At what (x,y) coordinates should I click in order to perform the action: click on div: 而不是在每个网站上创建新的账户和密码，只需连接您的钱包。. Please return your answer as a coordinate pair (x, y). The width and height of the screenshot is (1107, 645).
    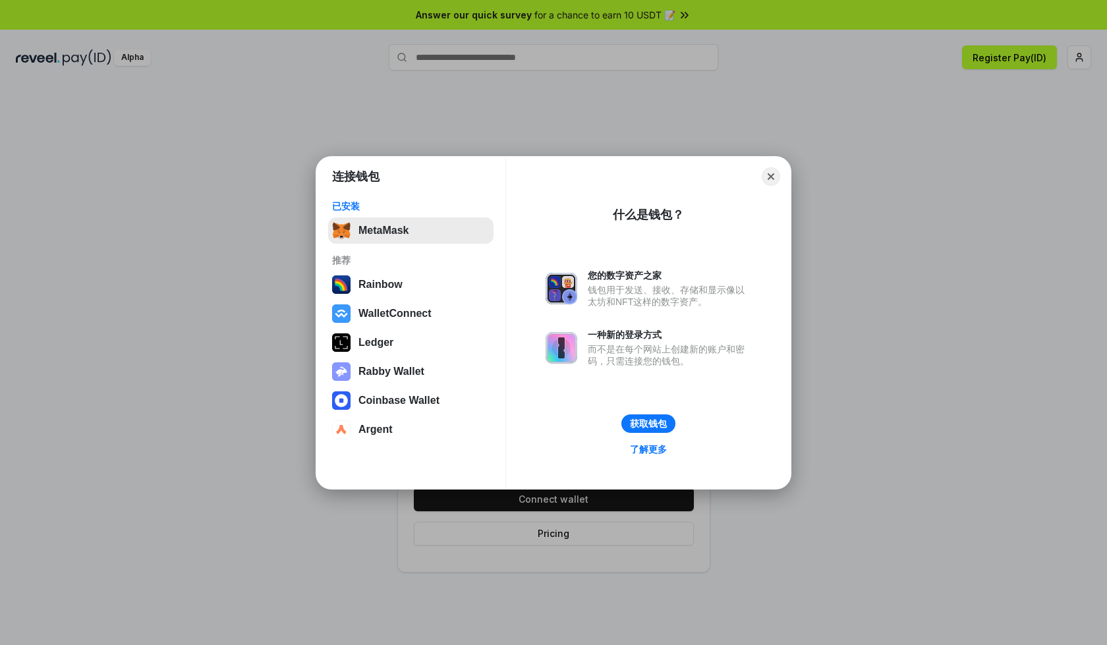
    Looking at the image, I should click on (669, 355).